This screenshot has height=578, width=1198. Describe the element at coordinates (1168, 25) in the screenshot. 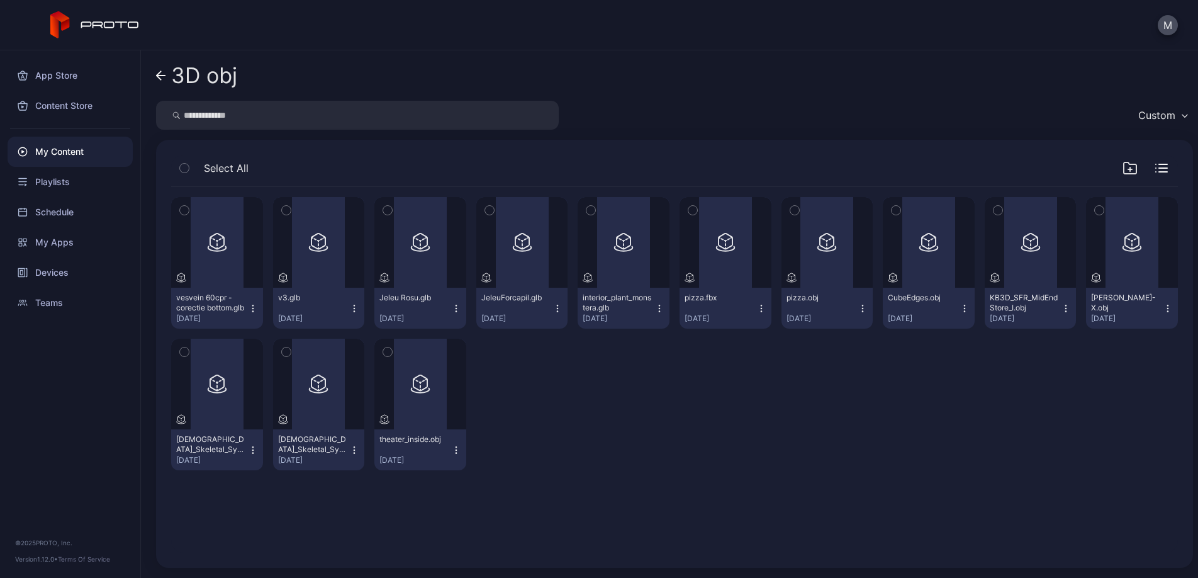

I see `button: M` at that location.